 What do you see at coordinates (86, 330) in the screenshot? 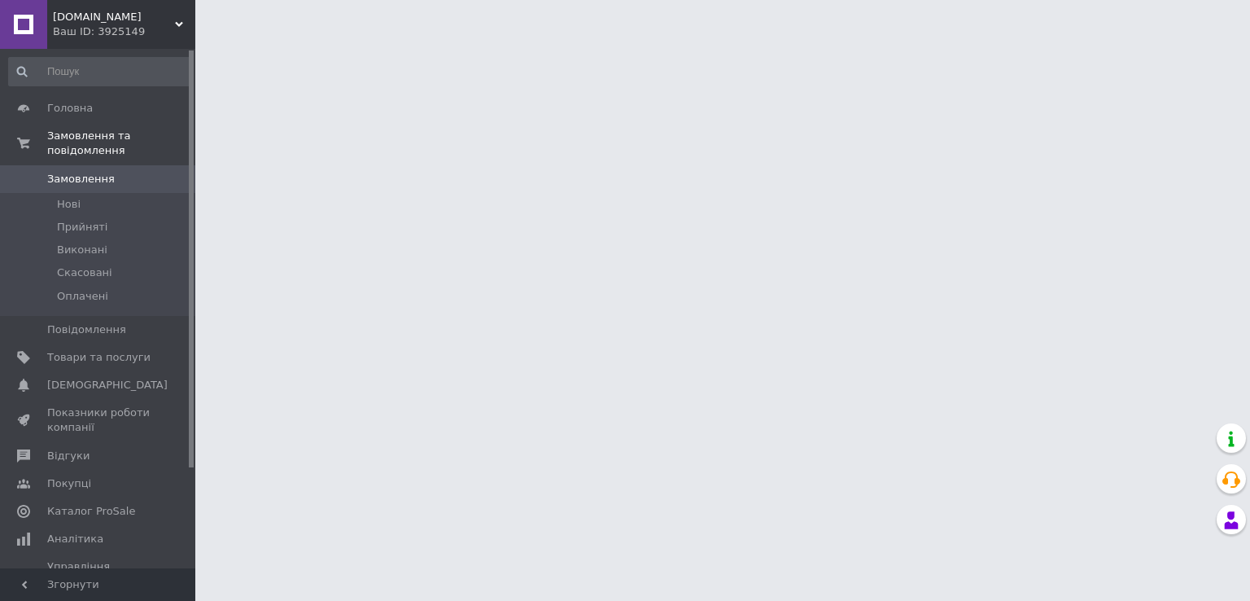
I see `span: Повідомлення` at bounding box center [86, 330].